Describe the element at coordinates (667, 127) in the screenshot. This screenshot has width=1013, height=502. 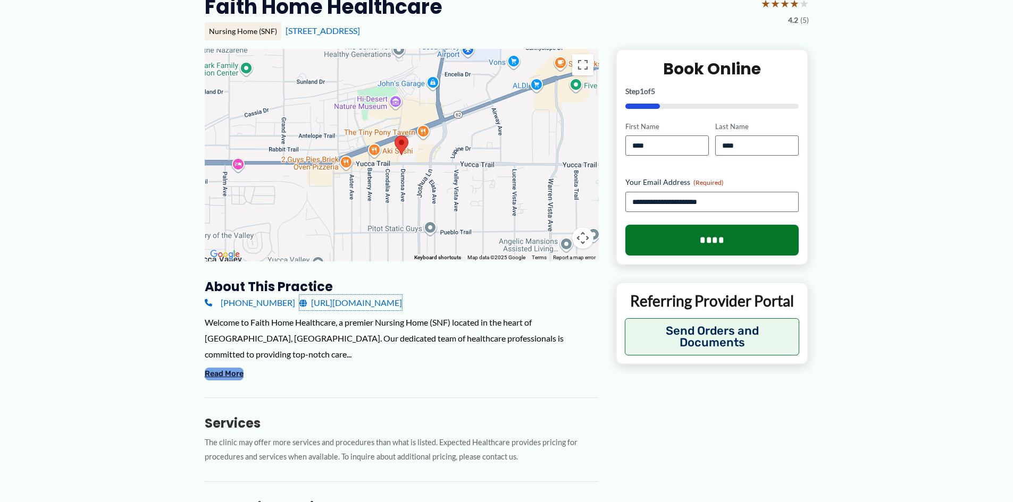
I see `label: First Name` at that location.